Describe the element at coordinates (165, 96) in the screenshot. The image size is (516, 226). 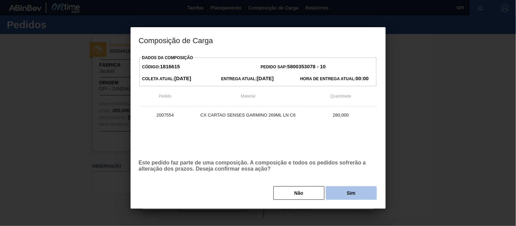
I see `span: Pedido` at that location.